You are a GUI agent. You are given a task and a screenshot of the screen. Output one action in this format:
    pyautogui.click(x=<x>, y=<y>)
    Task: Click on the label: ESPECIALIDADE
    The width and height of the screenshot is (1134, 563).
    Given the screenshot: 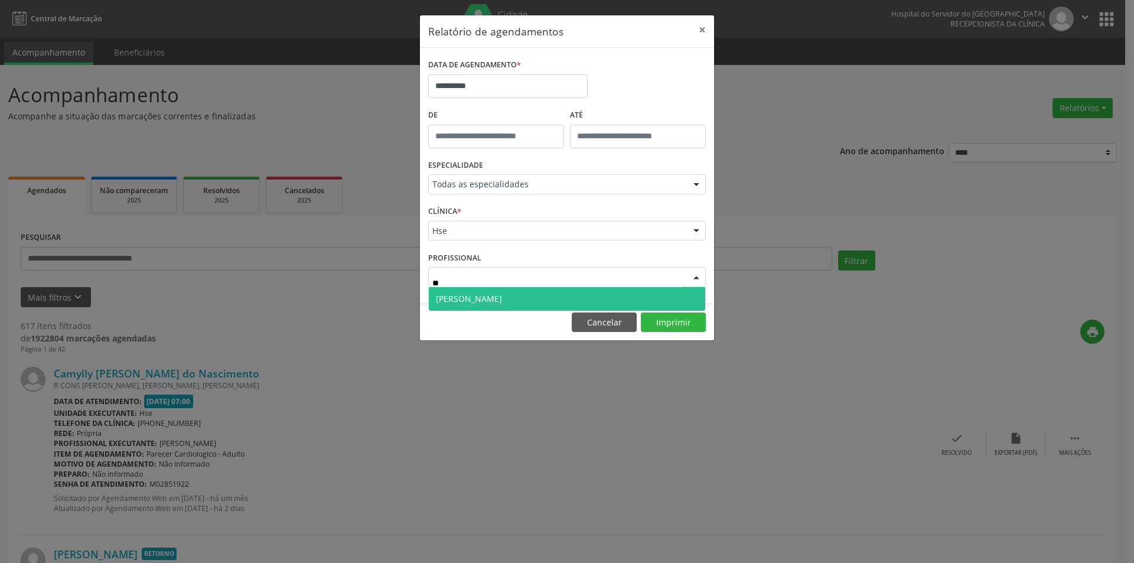 What is the action you would take?
    pyautogui.click(x=455, y=165)
    